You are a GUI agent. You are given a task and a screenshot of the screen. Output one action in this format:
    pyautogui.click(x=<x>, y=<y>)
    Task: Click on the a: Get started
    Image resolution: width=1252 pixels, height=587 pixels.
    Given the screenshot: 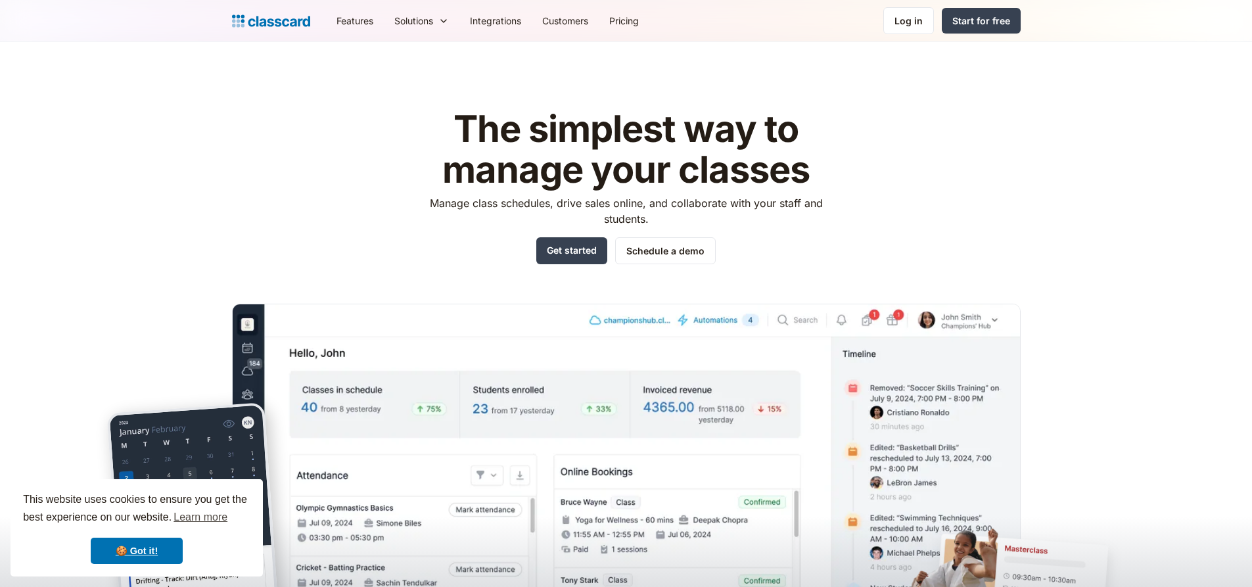 What is the action you would take?
    pyautogui.click(x=572, y=250)
    